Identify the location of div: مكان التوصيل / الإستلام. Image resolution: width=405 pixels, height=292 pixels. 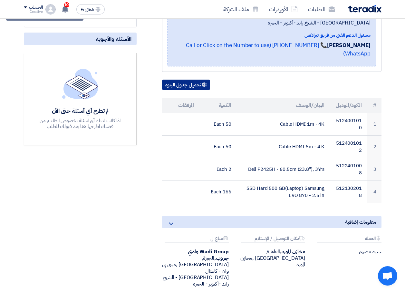
(273, 239).